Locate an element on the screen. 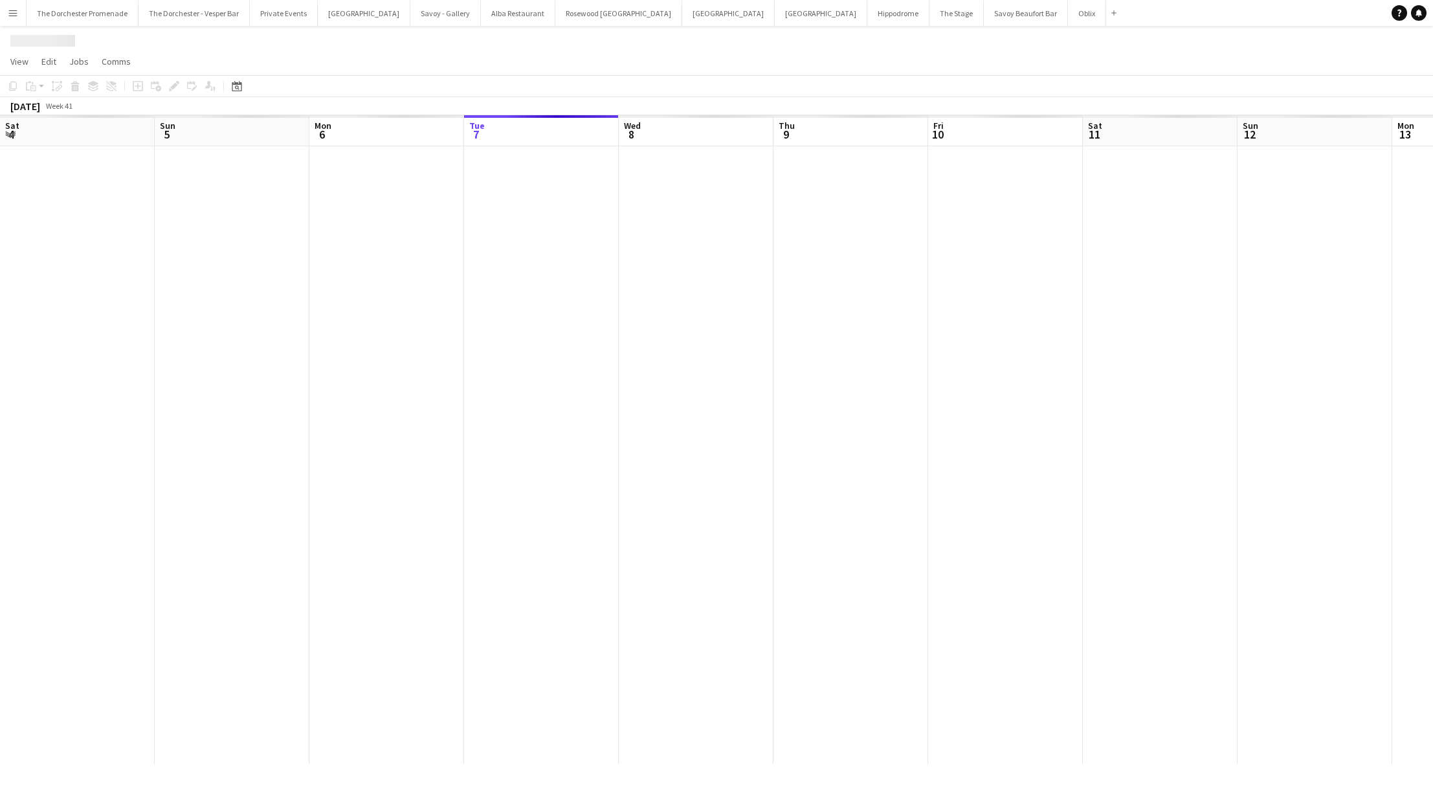  button: Alba Restaurant is located at coordinates (518, 13).